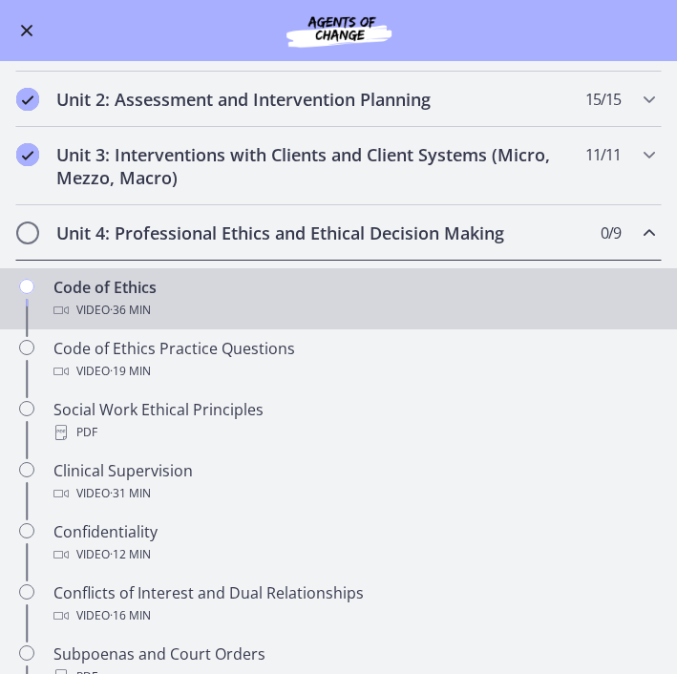 Image resolution: width=677 pixels, height=674 pixels. I want to click on span: · 12 min, so click(130, 555).